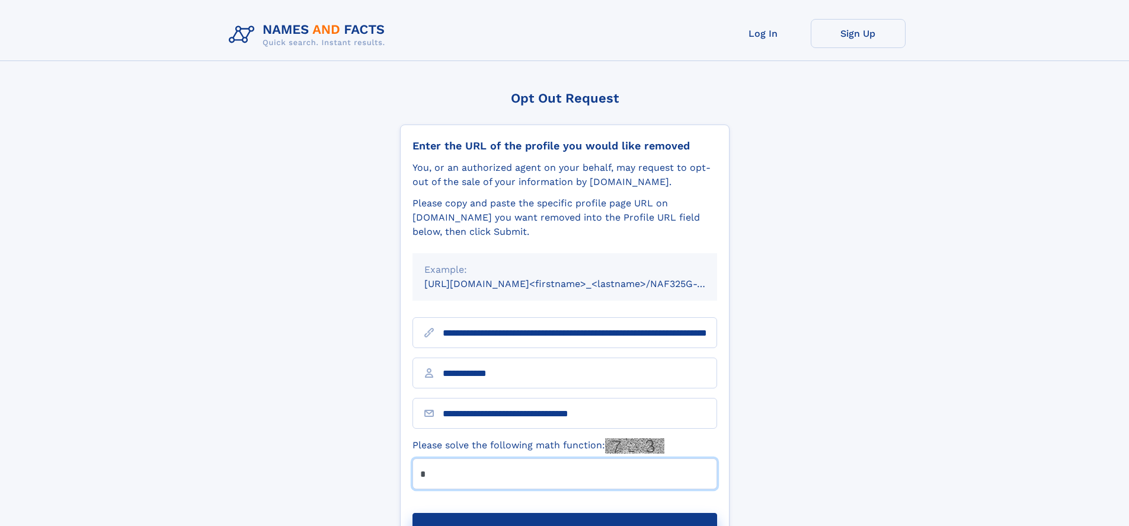  I want to click on a: Sign Up, so click(858, 33).